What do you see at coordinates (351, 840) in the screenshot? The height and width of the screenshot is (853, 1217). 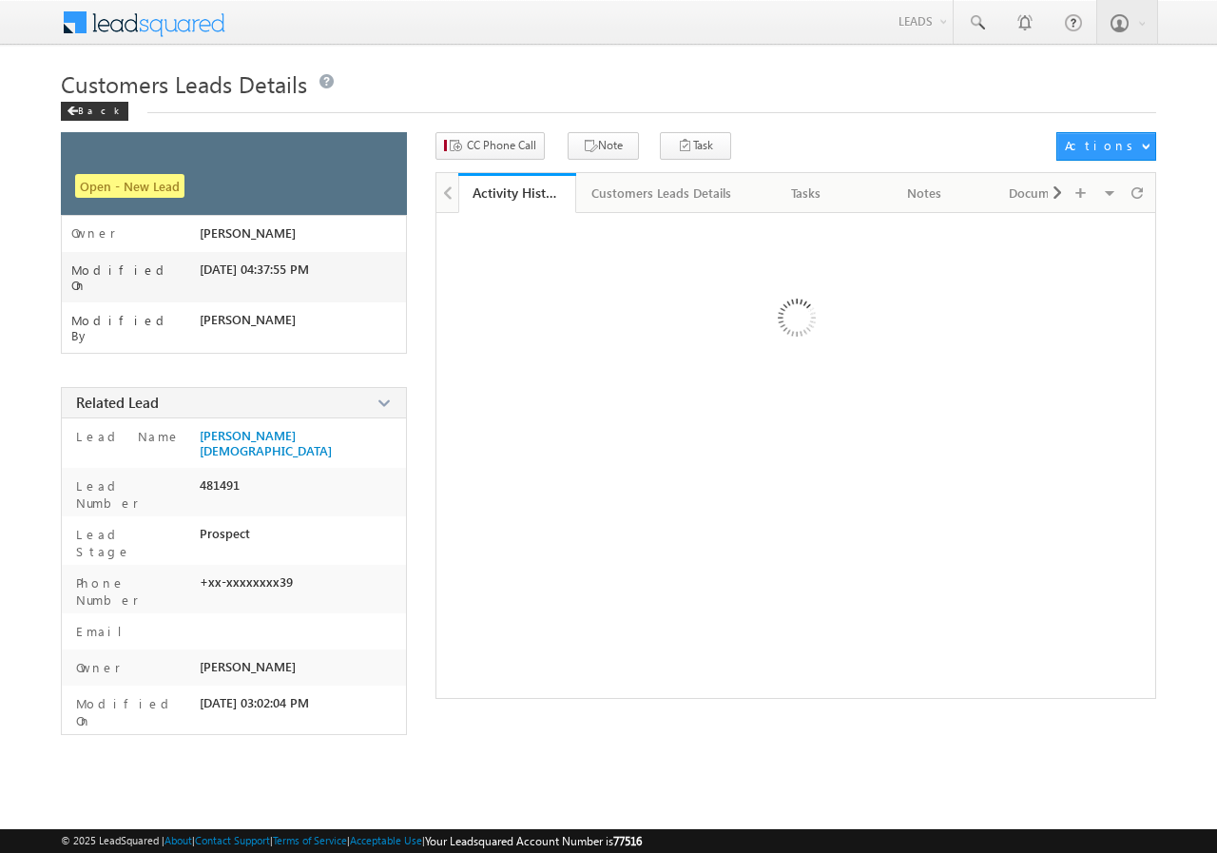 I see `span: © 2025 LeadSquared | | | | |` at bounding box center [351, 840].